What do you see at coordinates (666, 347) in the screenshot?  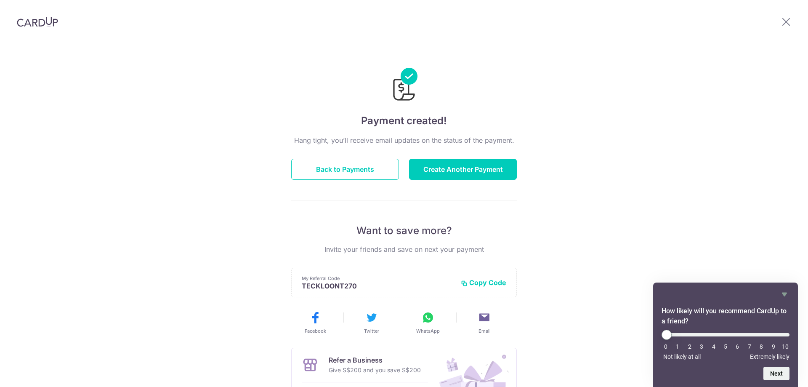 I see `li: 0` at bounding box center [666, 347].